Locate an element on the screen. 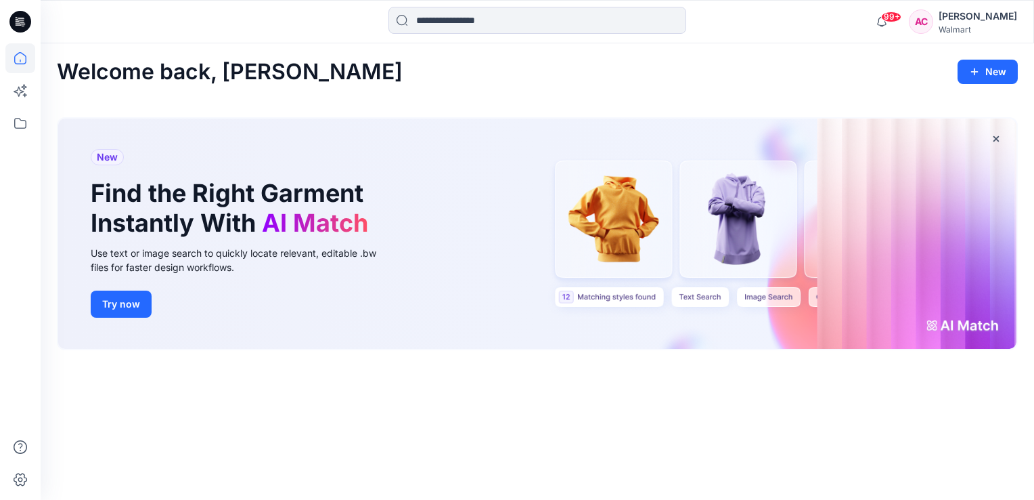  div: AC is located at coordinates (921, 22).